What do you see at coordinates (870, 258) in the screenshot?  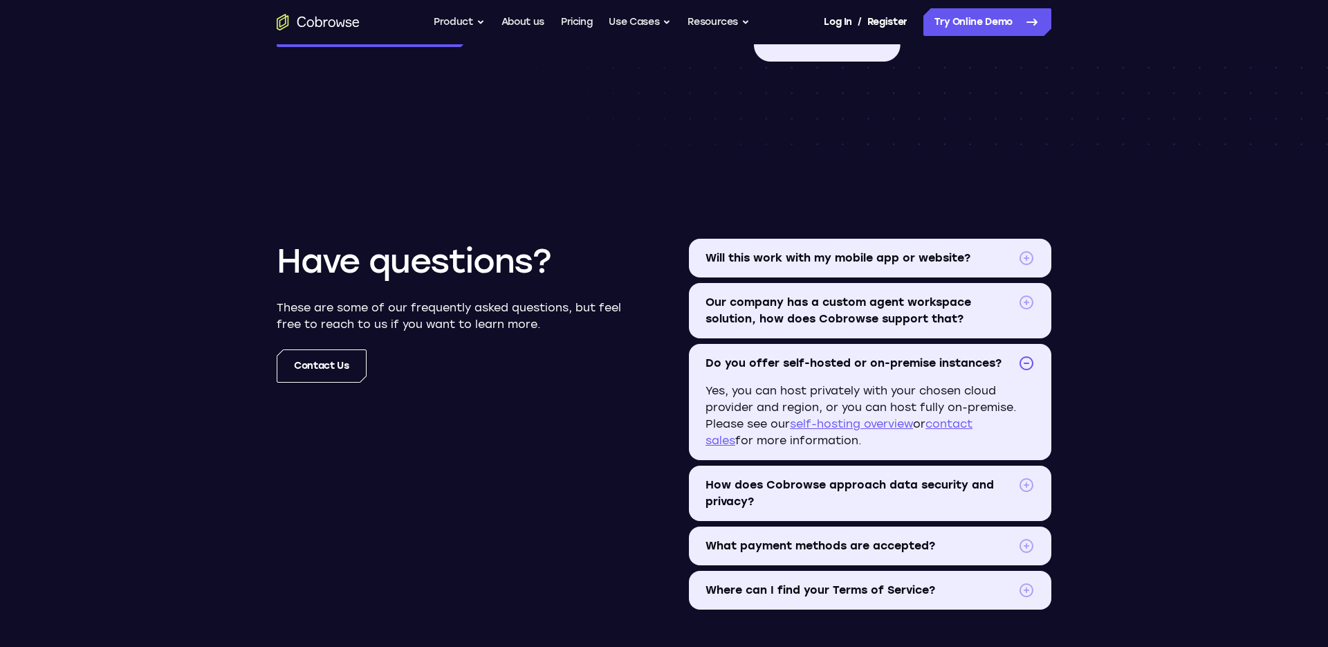 I see `summary: Will this work with my mobile app or website?` at bounding box center [870, 258].